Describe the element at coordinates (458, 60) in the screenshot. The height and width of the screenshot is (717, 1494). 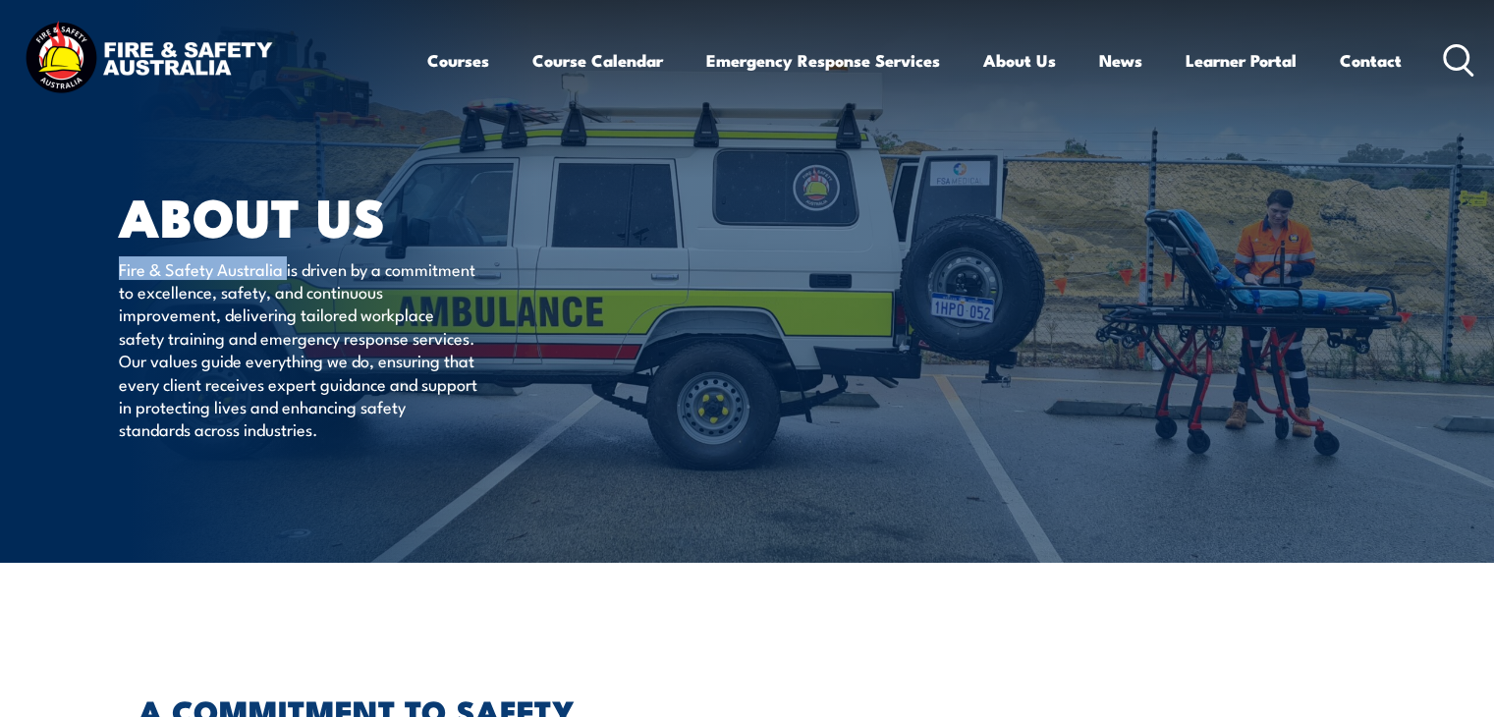
I see `a: Courses` at that location.